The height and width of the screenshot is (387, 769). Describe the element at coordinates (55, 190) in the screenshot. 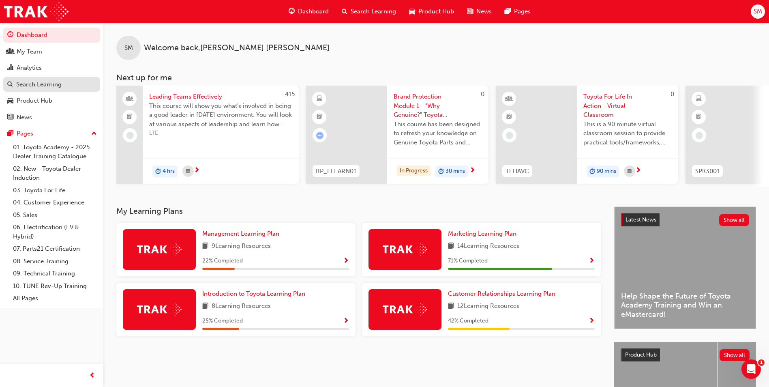

I see `a: 03. Toyota For Life` at that location.